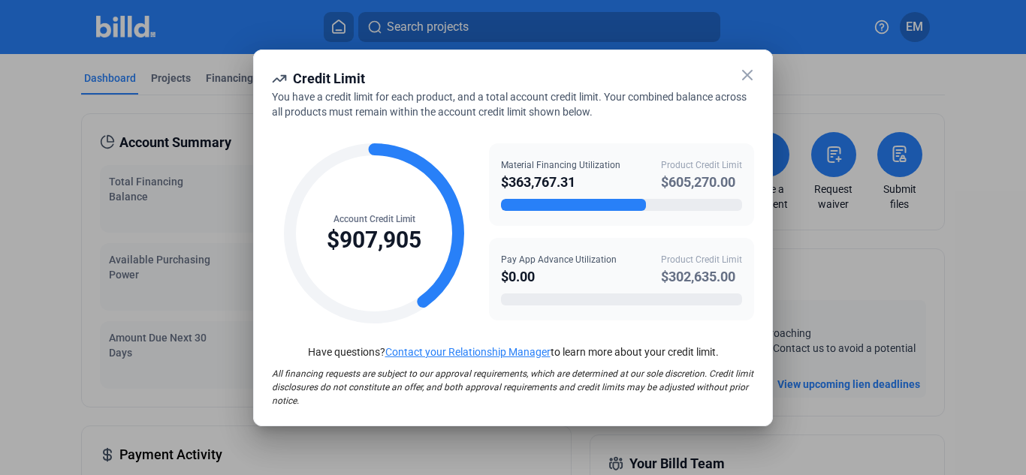 The height and width of the screenshot is (475, 1026). Describe the element at coordinates (512, 387) in the screenshot. I see `span: All financing requests are subject to our approval requirements, which are determined at our sole...` at that location.